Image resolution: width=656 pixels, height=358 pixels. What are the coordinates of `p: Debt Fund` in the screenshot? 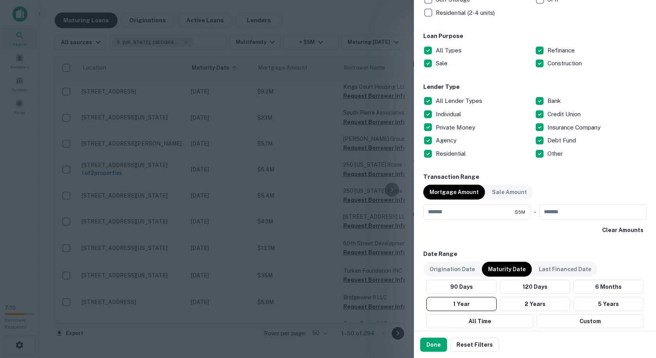 It's located at (563, 140).